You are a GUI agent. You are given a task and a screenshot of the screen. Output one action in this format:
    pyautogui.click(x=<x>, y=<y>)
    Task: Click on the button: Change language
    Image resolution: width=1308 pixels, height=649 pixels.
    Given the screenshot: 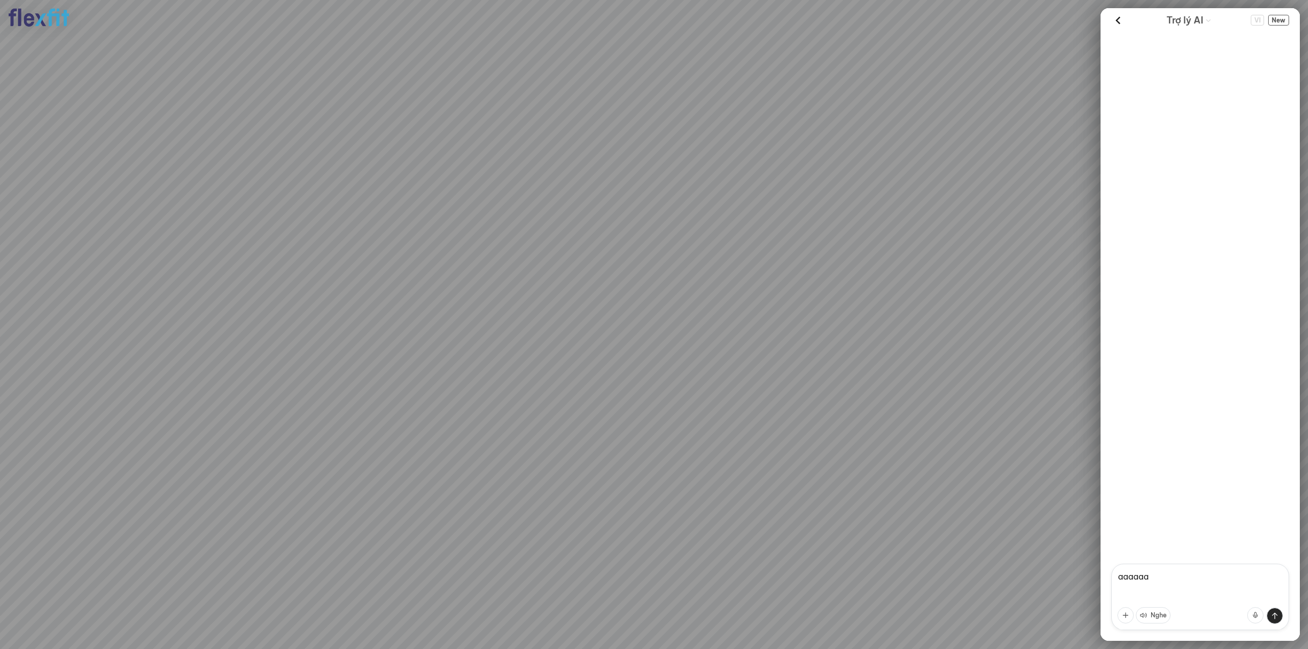 What is the action you would take?
    pyautogui.click(x=1258, y=20)
    